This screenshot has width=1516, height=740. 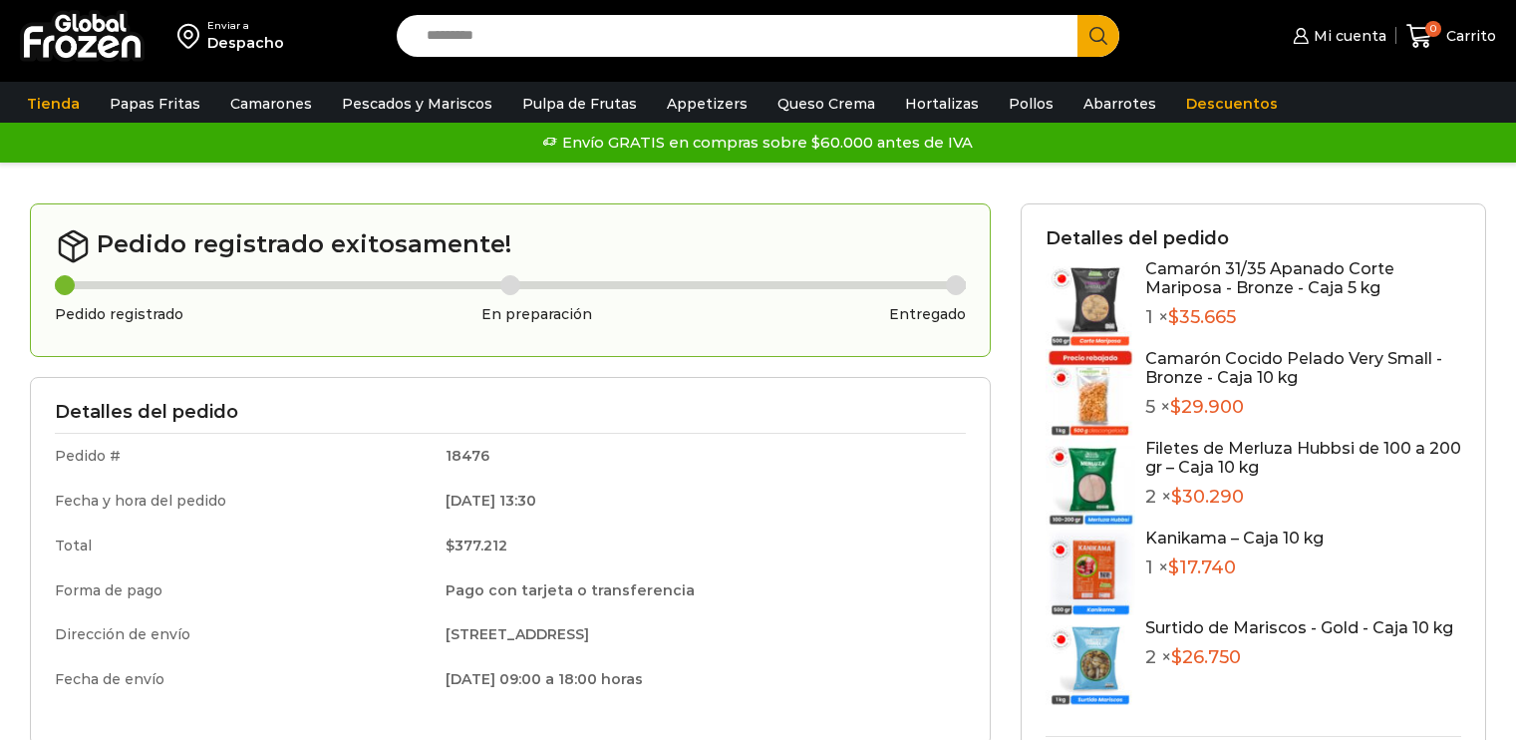 I want to click on div: Despacho, so click(x=245, y=43).